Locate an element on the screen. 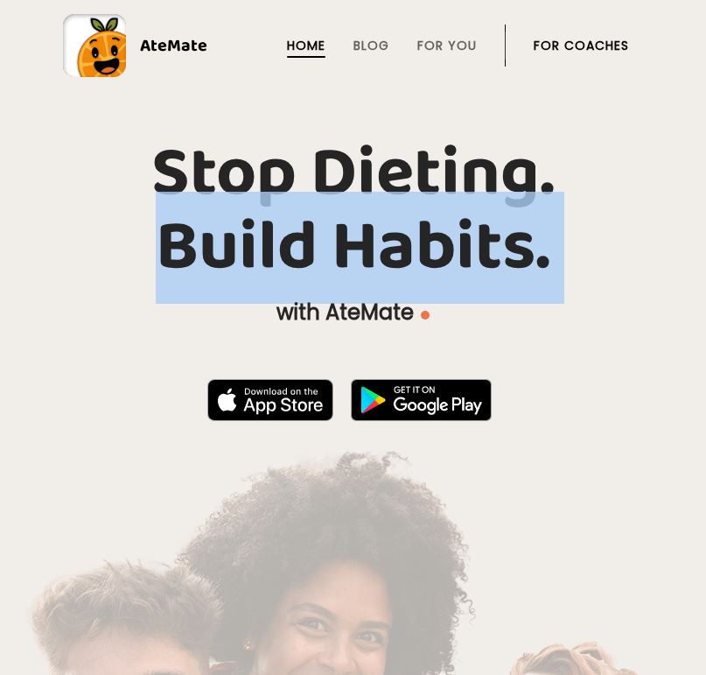 This screenshot has height=675, width=706. a: Home is located at coordinates (306, 46).